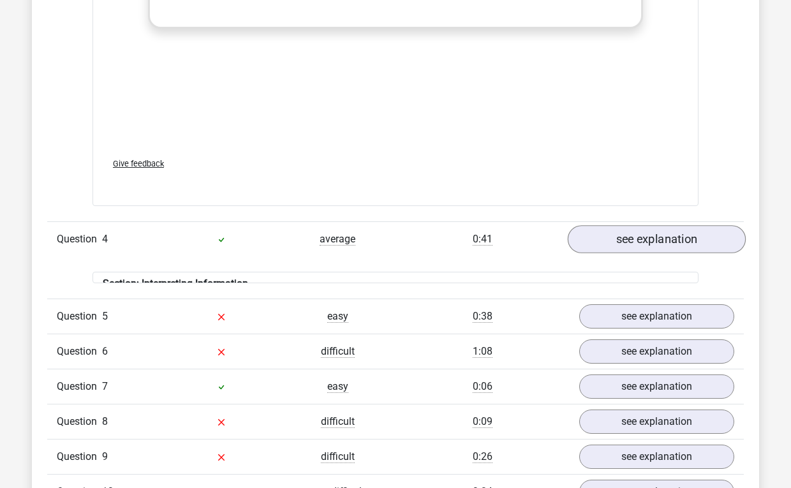 The width and height of the screenshot is (791, 488). Describe the element at coordinates (482, 386) in the screenshot. I see `span: 0:06` at that location.